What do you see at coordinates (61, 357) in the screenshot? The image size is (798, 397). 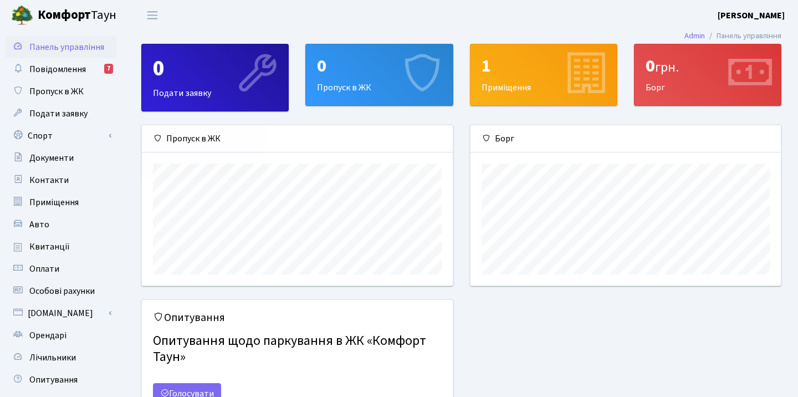 I see `a: Лічильники` at bounding box center [61, 357].